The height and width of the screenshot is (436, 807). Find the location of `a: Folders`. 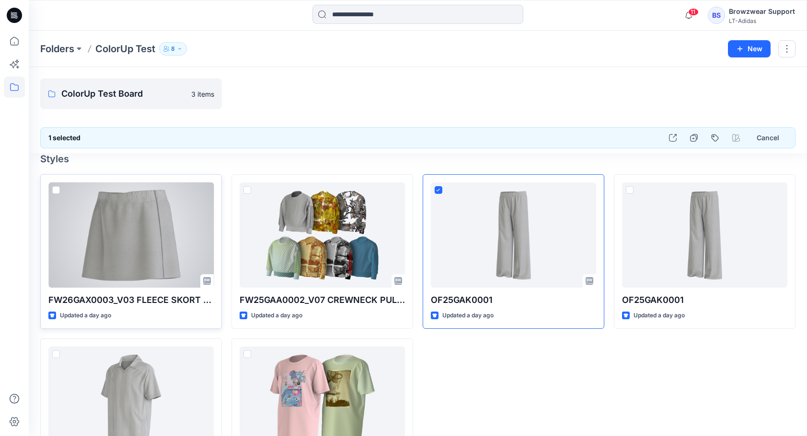

a: Folders is located at coordinates (57, 49).